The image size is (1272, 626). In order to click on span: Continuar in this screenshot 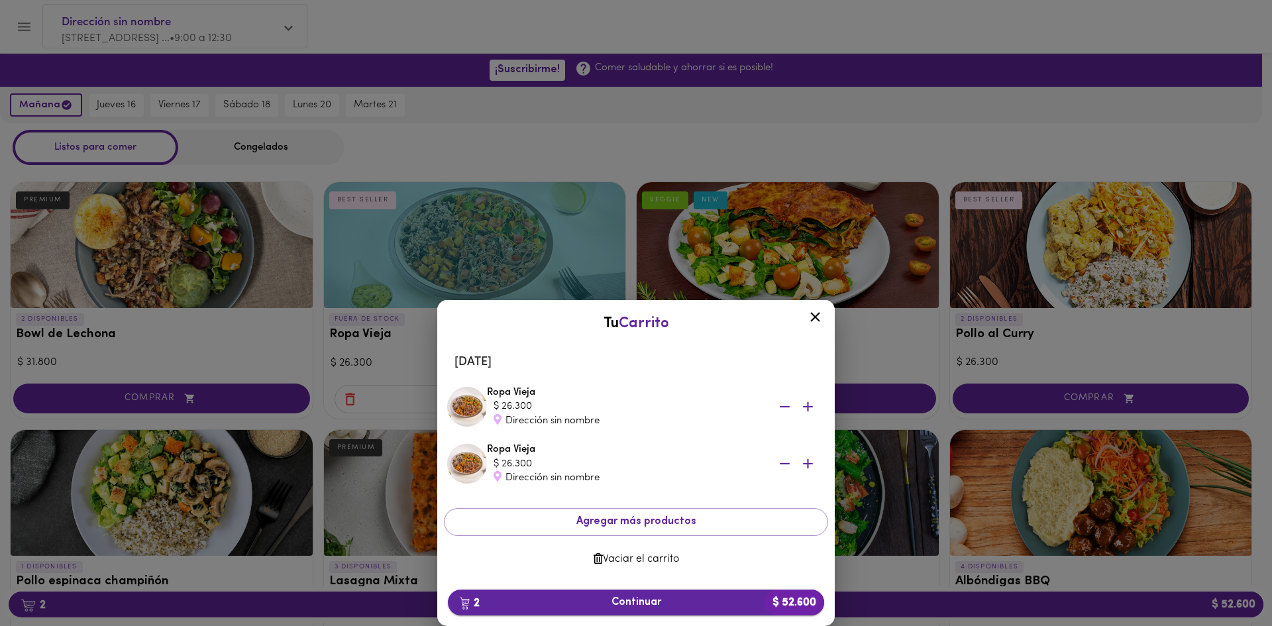, I will do `click(636, 602)`.